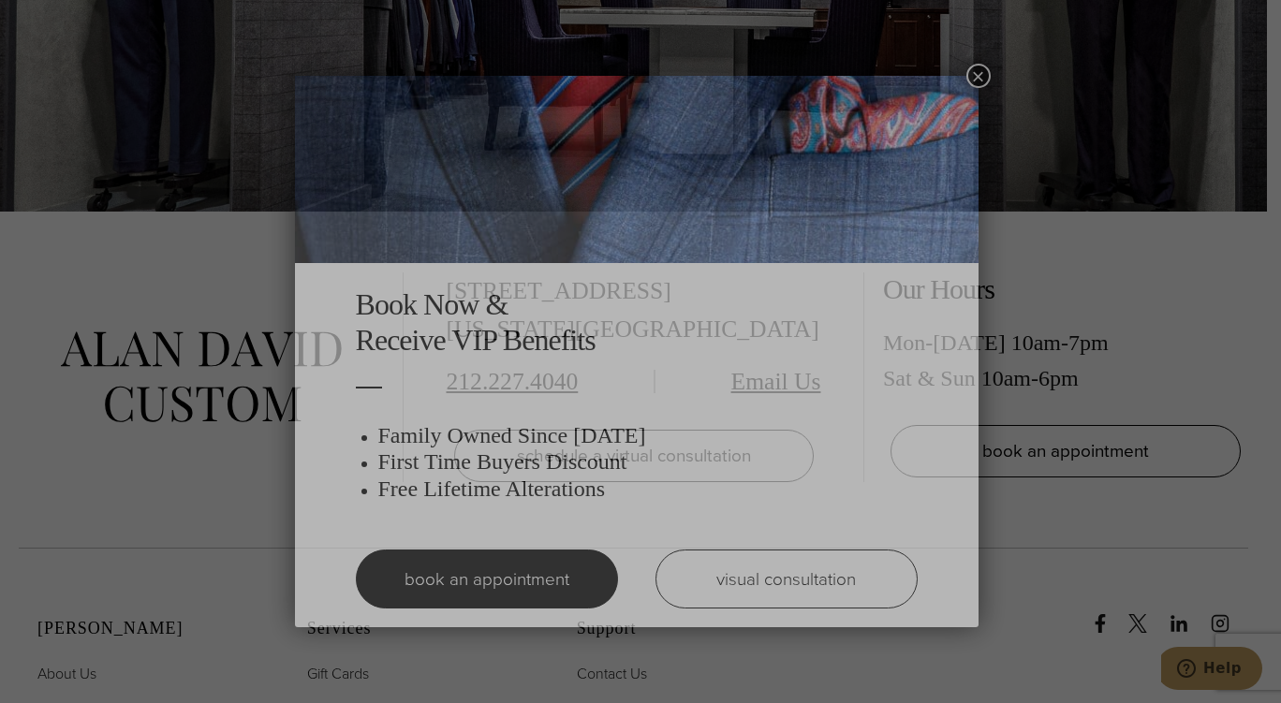  I want to click on a: book an appointment, so click(487, 579).